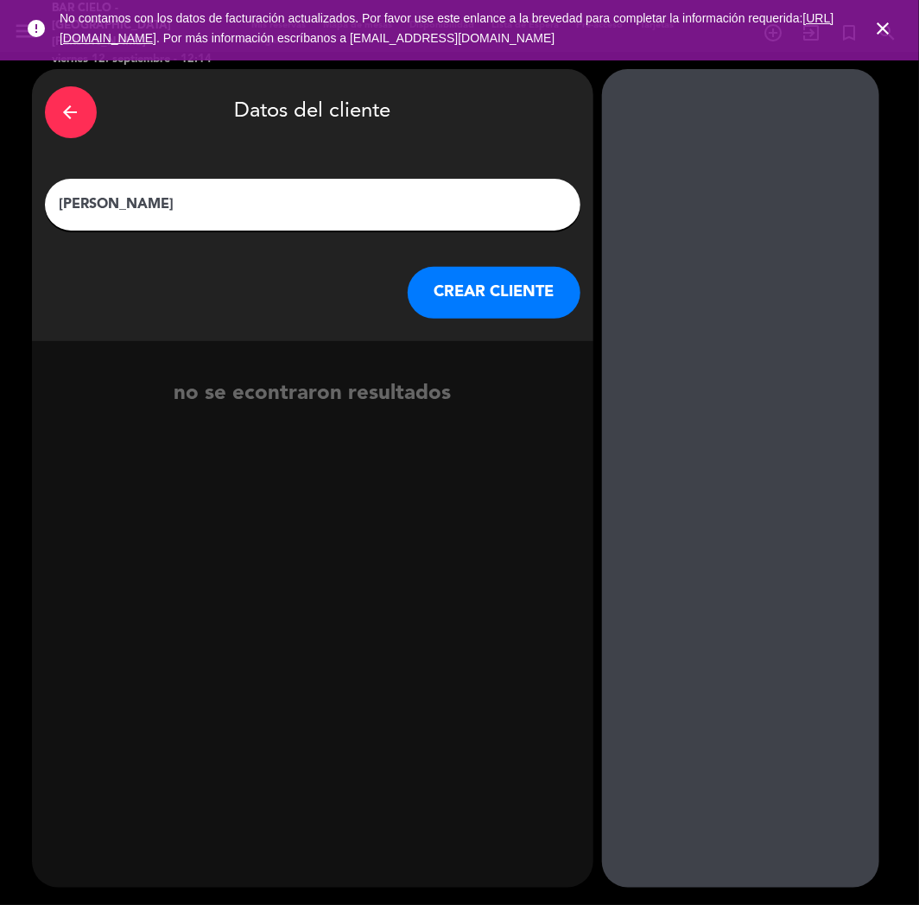 The image size is (919, 905). I want to click on div: no se econtraron resultados, so click(313, 394).